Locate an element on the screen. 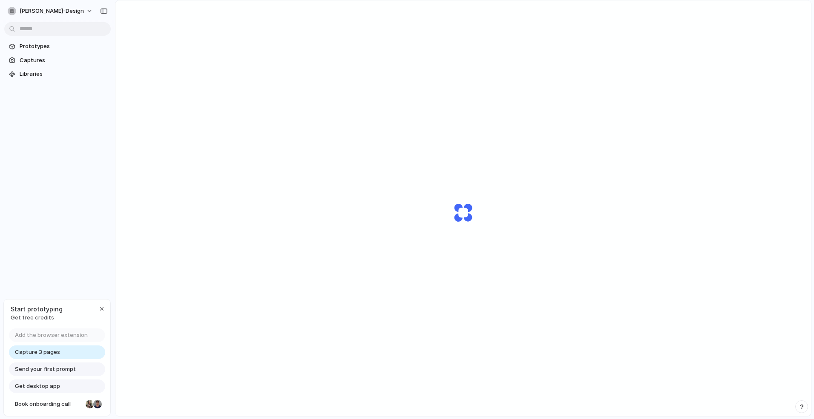  span: Get desktop app is located at coordinates (37, 387).